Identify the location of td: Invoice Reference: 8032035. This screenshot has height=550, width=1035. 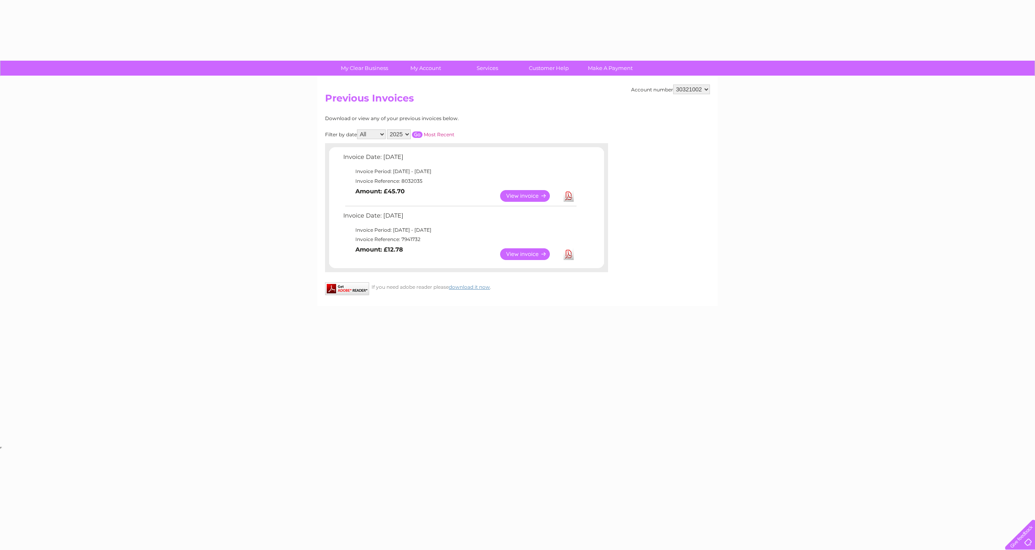
(459, 181).